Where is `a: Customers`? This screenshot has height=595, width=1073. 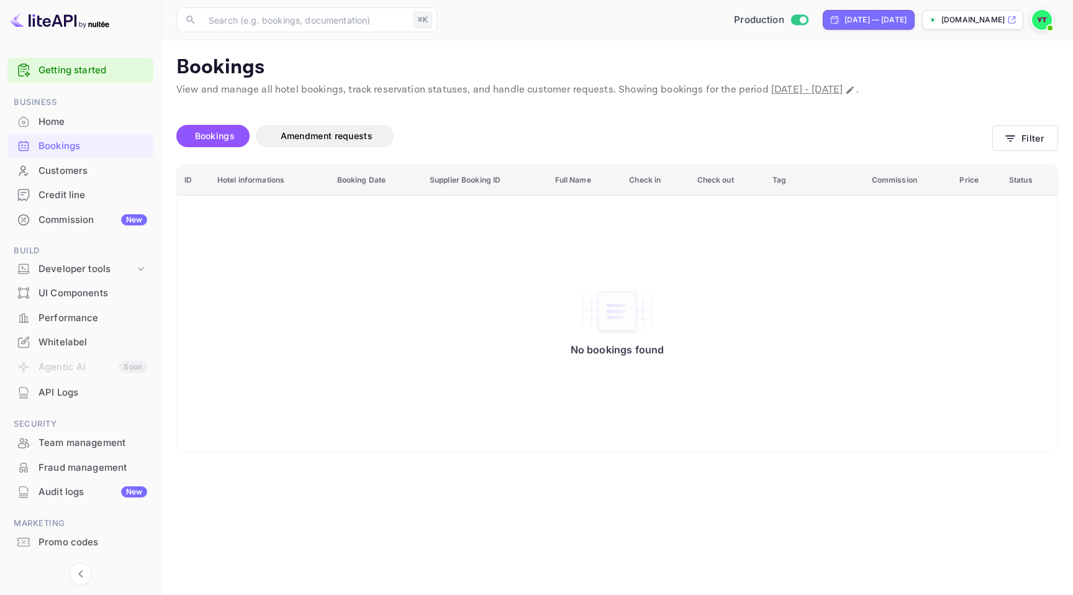
a: Customers is located at coordinates (80, 170).